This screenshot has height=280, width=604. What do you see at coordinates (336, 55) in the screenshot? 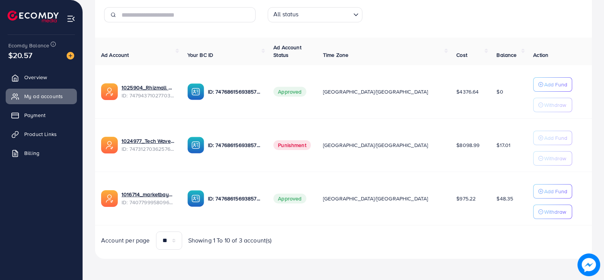
I see `span: Time Zone` at bounding box center [336, 55].